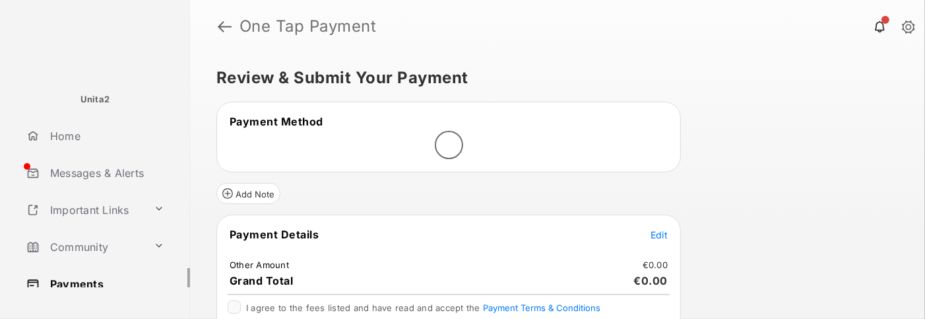  What do you see at coordinates (248, 193) in the screenshot?
I see `button: Add Note` at bounding box center [248, 193].